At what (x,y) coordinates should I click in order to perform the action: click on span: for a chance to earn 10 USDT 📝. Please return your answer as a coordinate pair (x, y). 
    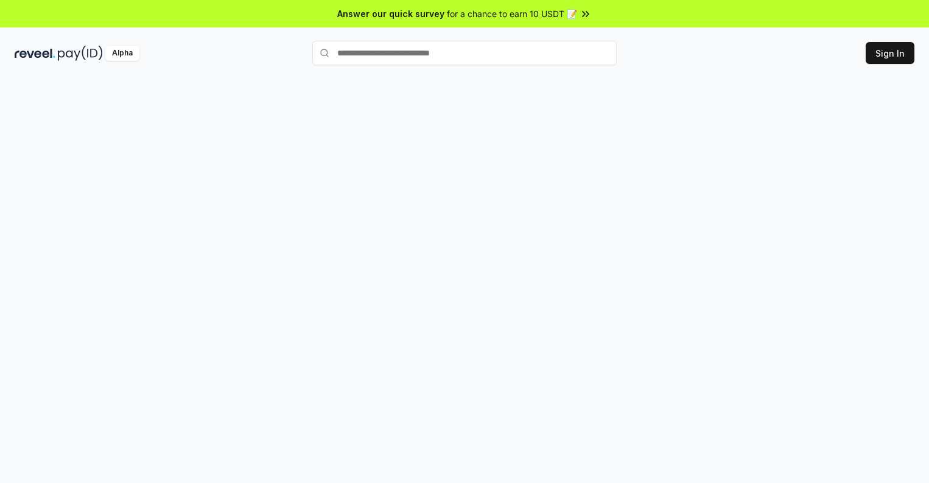
    Looking at the image, I should click on (512, 13).